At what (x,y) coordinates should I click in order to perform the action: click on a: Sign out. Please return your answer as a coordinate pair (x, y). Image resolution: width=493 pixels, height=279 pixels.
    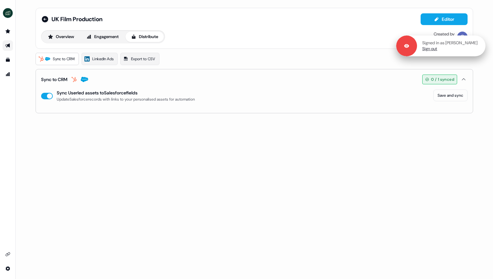
    Looking at the image, I should click on (429, 49).